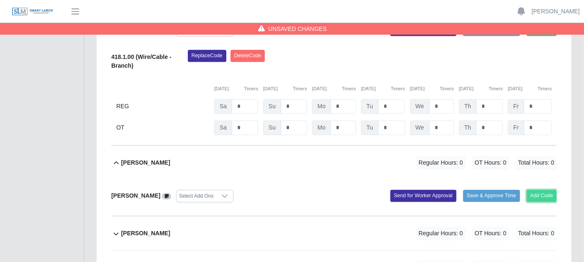 Image resolution: width=584 pixels, height=262 pixels. What do you see at coordinates (247, 56) in the screenshot?
I see `button: DeleteCode` at bounding box center [247, 56].